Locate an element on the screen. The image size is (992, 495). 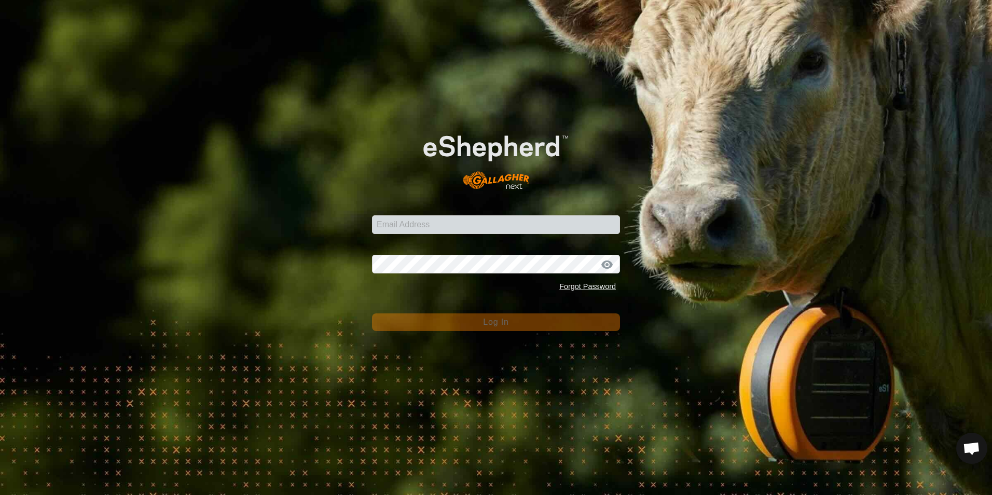
input: Email Address is located at coordinates (496, 225).